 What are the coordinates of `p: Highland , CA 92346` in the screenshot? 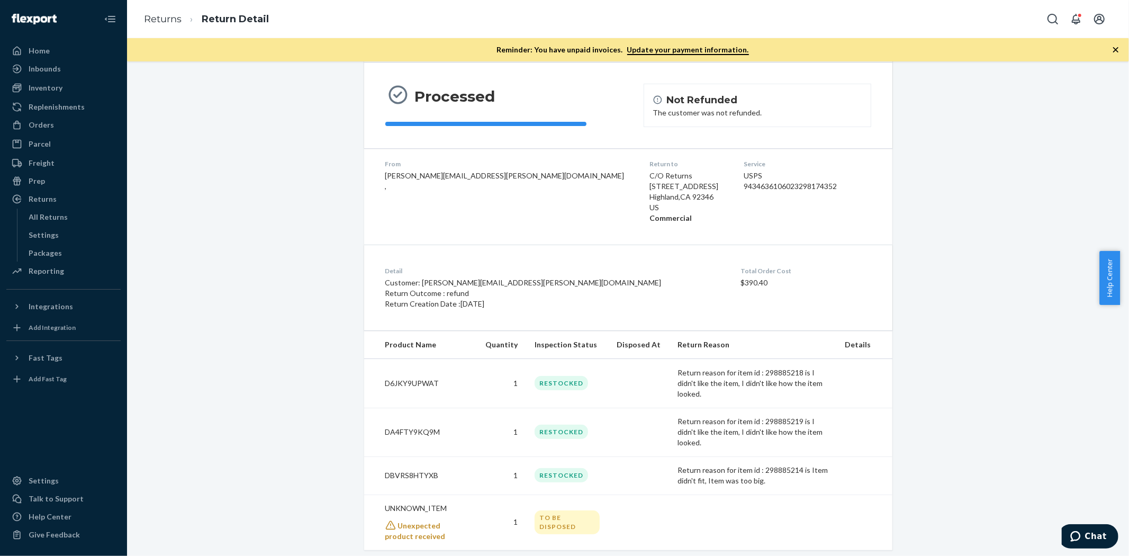 It's located at (689, 197).